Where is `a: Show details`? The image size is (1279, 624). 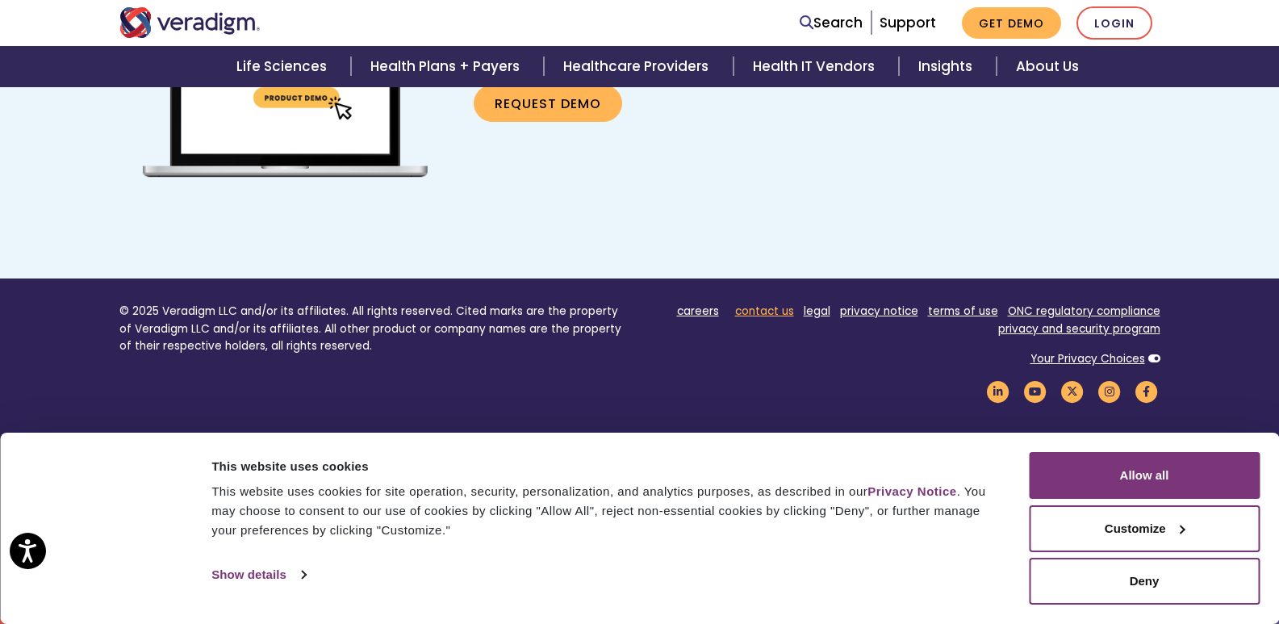
a: Show details is located at coordinates (258, 575).